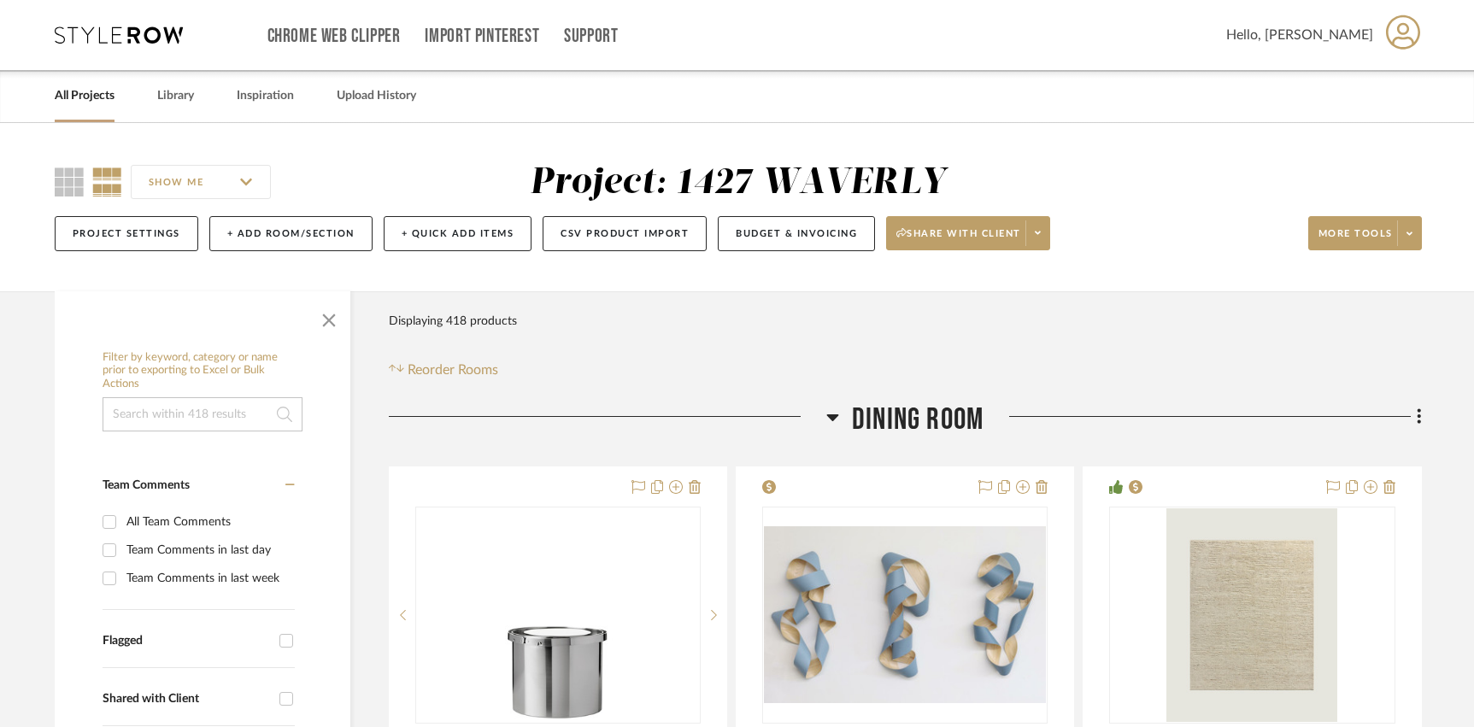 The height and width of the screenshot is (727, 1474). What do you see at coordinates (453, 370) in the screenshot?
I see `span: Reorder Rooms` at bounding box center [453, 370].